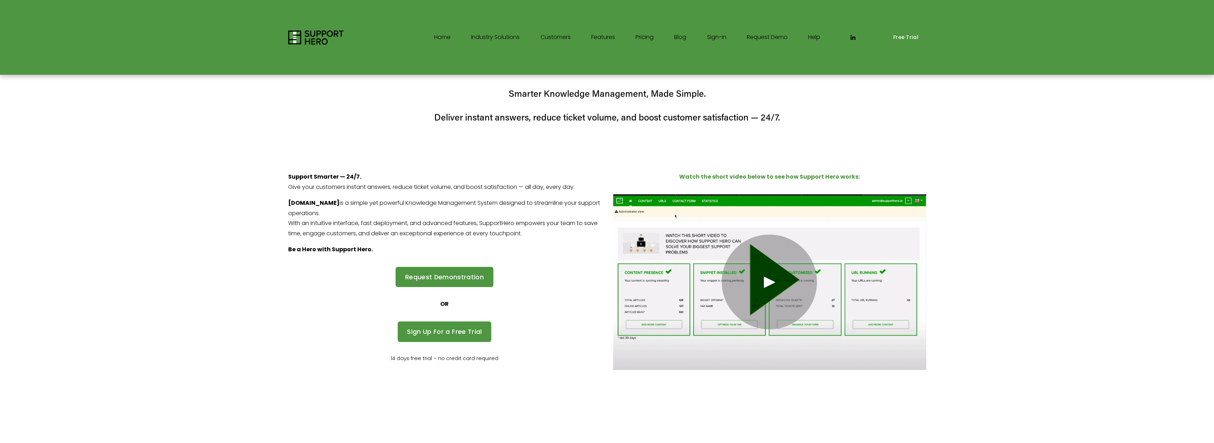 The height and width of the screenshot is (443, 1214). I want to click on span: Industry Solutions, so click(495, 37).